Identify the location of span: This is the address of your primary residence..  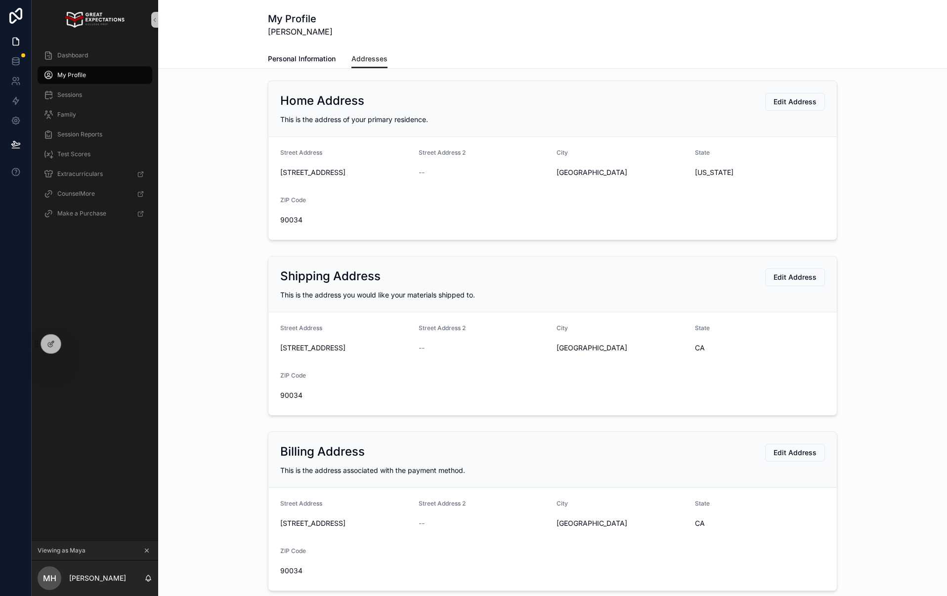
(354, 119).